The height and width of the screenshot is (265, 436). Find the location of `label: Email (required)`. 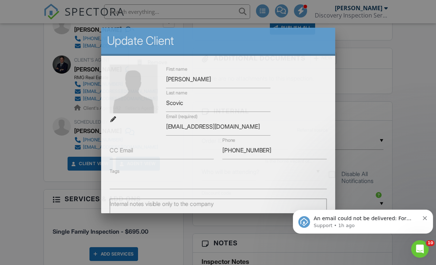

label: Email (required) is located at coordinates (181, 116).